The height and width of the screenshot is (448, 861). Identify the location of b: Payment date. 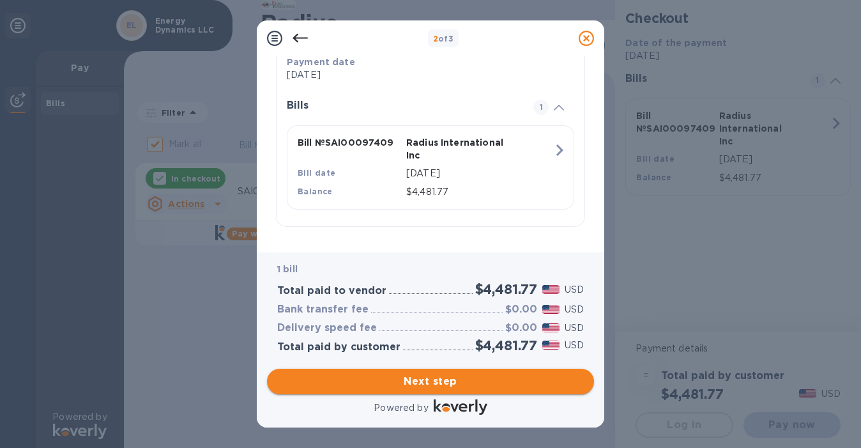
(321, 62).